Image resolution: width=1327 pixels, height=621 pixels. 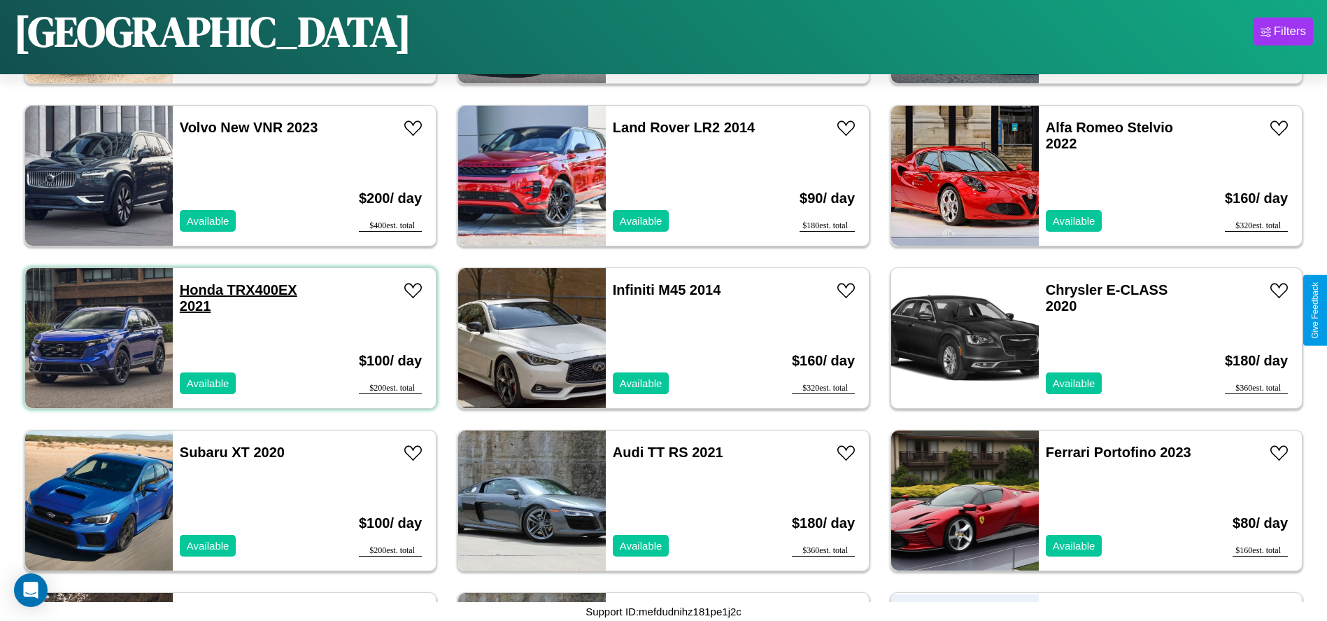 I want to click on a: Volvo New VNR 2023, so click(x=249, y=127).